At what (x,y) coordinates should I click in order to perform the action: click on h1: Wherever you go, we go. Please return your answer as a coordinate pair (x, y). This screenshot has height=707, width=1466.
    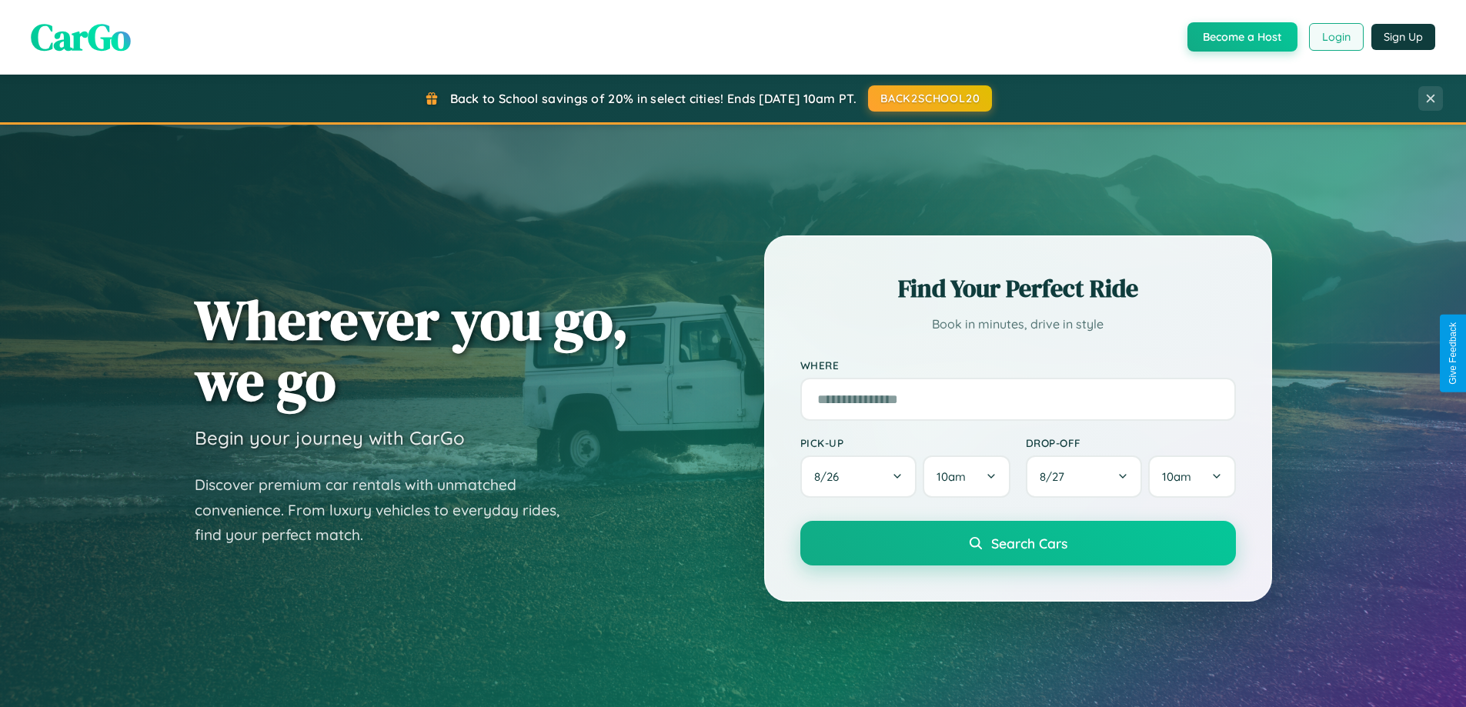
    Looking at the image, I should click on (412, 350).